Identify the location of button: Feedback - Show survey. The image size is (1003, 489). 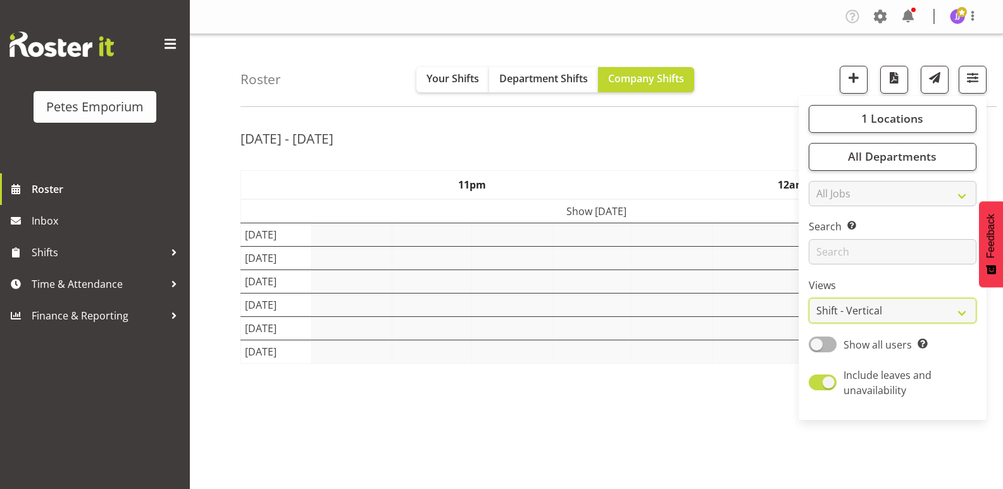
(991, 244).